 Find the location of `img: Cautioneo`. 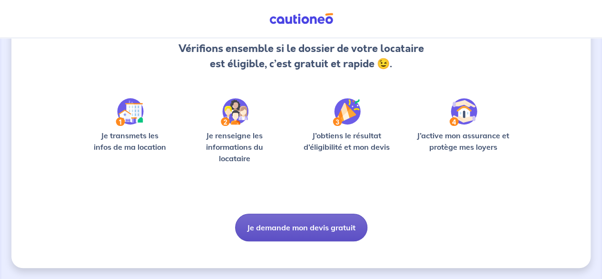

img: Cautioneo is located at coordinates (301, 19).